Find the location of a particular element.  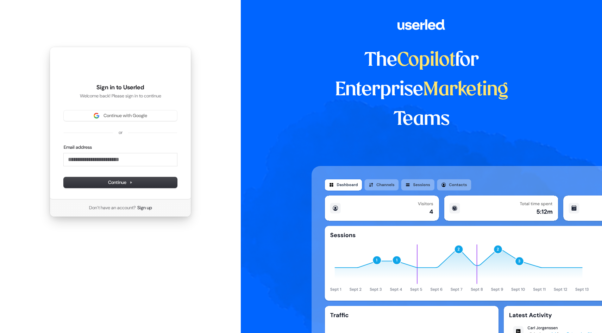

a: Sign up is located at coordinates (145, 208).